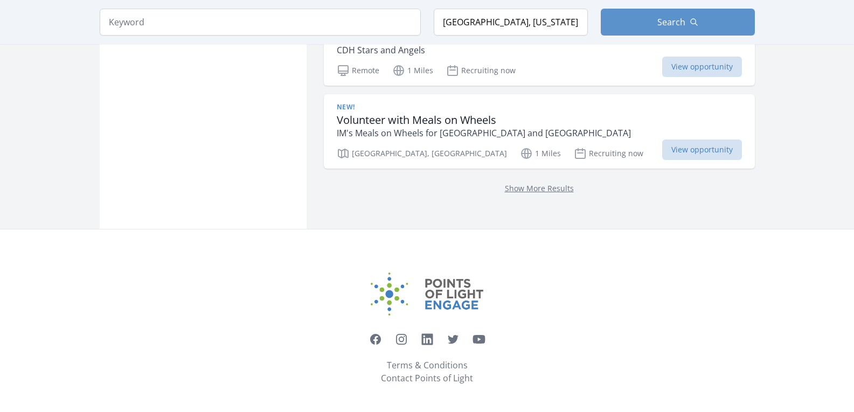 This screenshot has width=854, height=412. What do you see at coordinates (539, 48) in the screenshot?
I see `a: New! Minute Maid Park Fundraiser Volunteers! CDH Stars and Angels Remote 1 Miles Recruiting now V...` at bounding box center [539, 48].